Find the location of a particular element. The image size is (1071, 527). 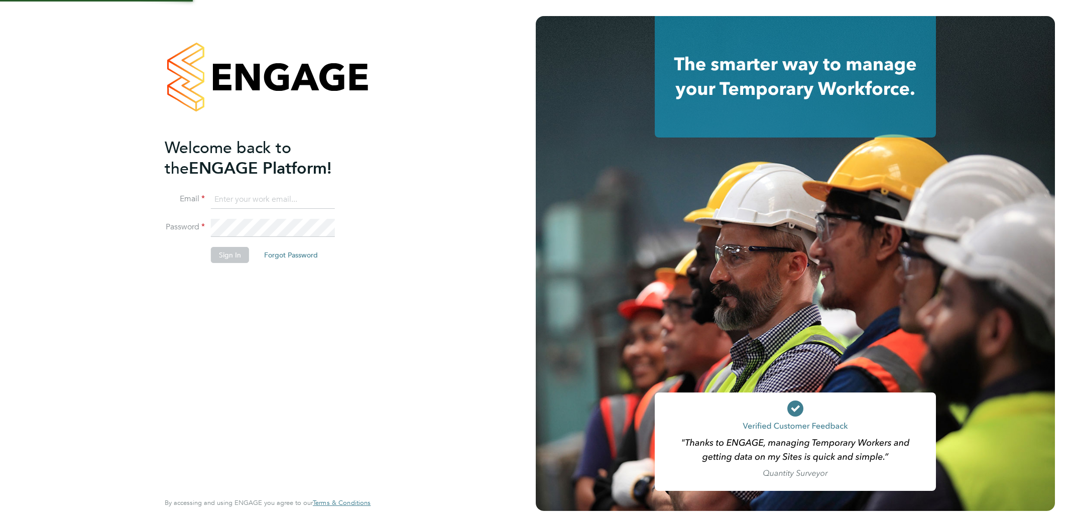

input: Enter your work email... is located at coordinates (273, 200).